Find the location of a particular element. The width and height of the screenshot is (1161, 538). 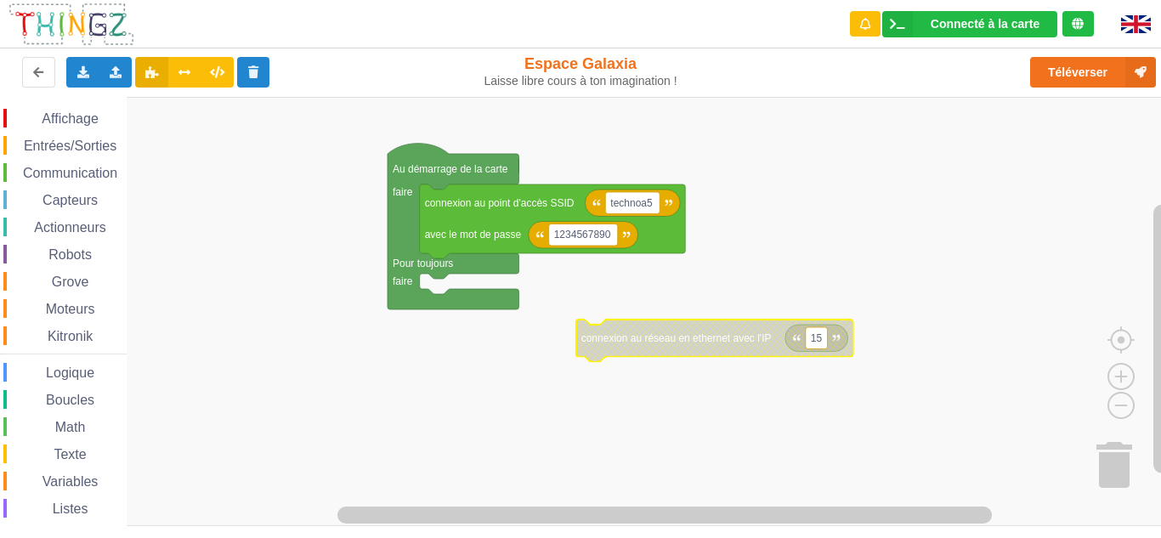

span: Moteurs is located at coordinates (71, 309).